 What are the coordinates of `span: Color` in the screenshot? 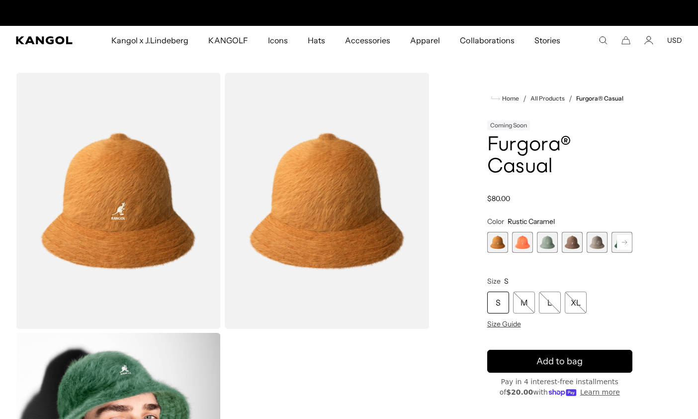 It's located at (496, 221).